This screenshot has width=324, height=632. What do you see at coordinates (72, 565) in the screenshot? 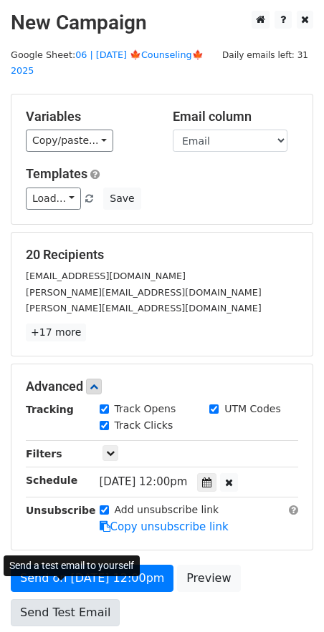
I see `div: Send a test email to yourself` at bounding box center [72, 565].